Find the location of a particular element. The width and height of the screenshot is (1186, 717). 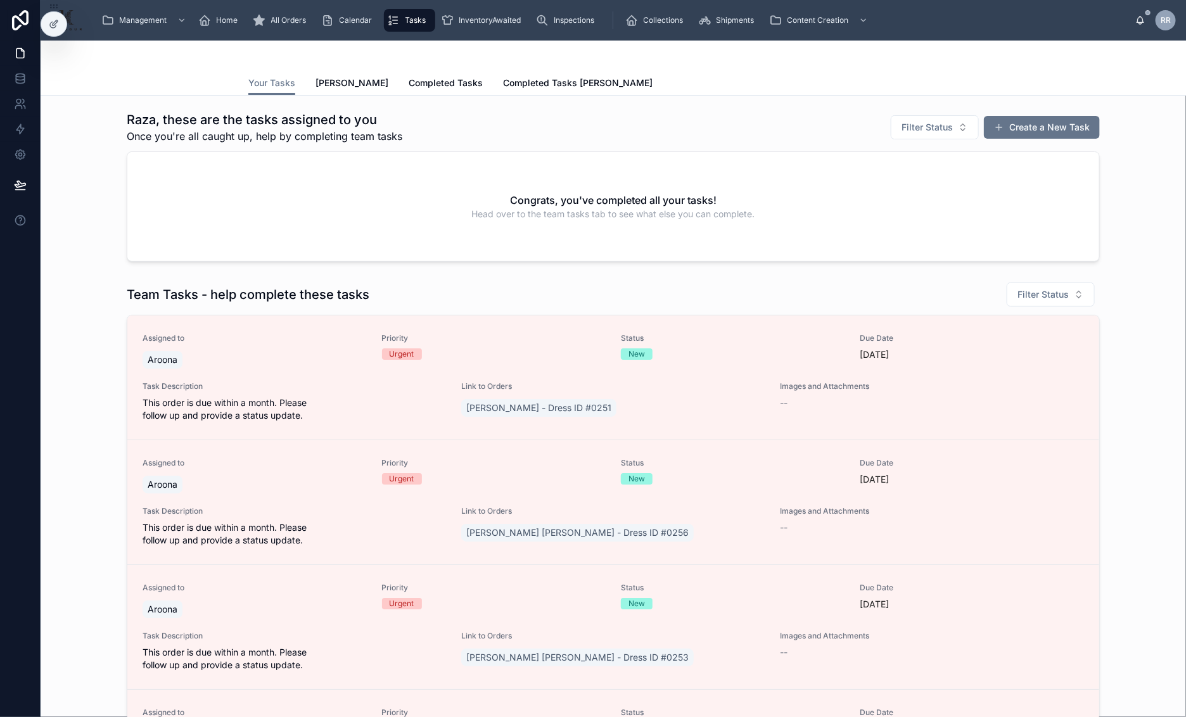

span: Completed Tasks is located at coordinates (445, 83).